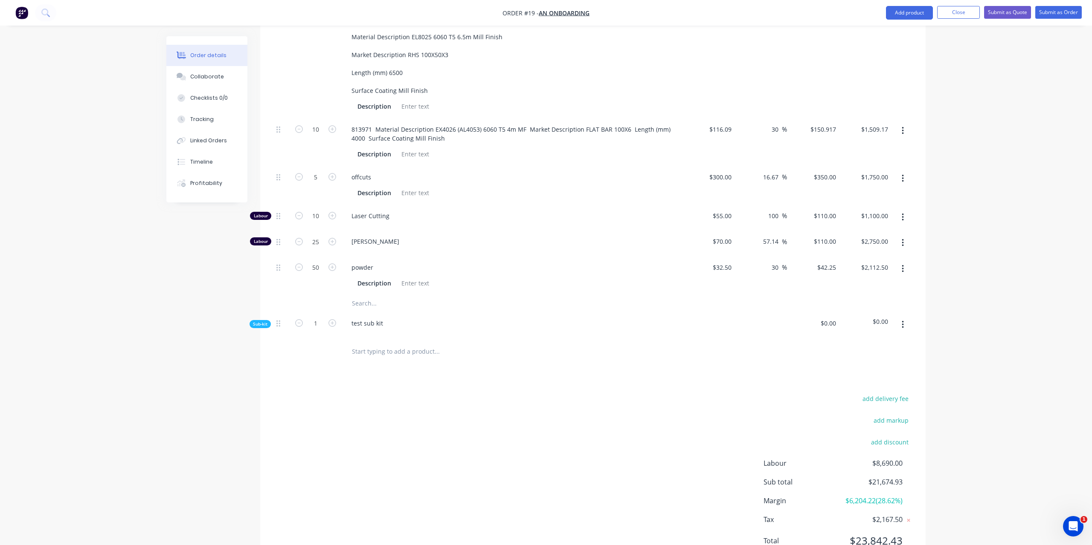 Image resolution: width=1092 pixels, height=545 pixels. What do you see at coordinates (520, 13) in the screenshot?
I see `span: Order #19 -` at bounding box center [520, 13].